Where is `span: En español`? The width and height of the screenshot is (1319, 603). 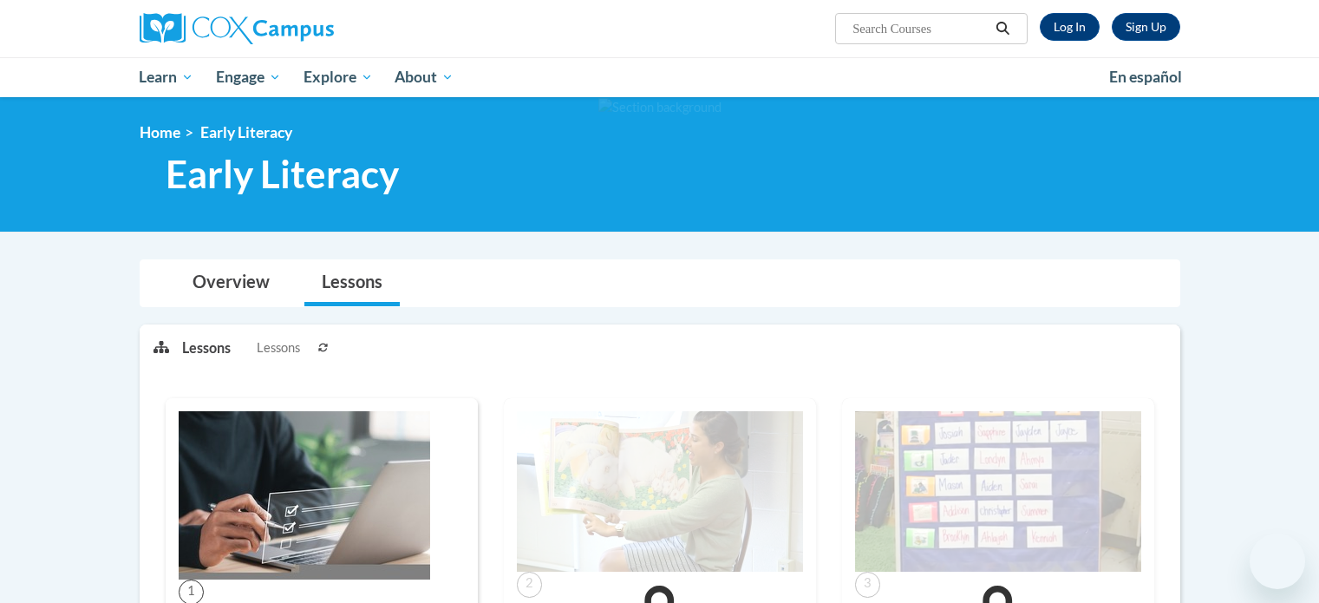
span: En español is located at coordinates (1146, 76).